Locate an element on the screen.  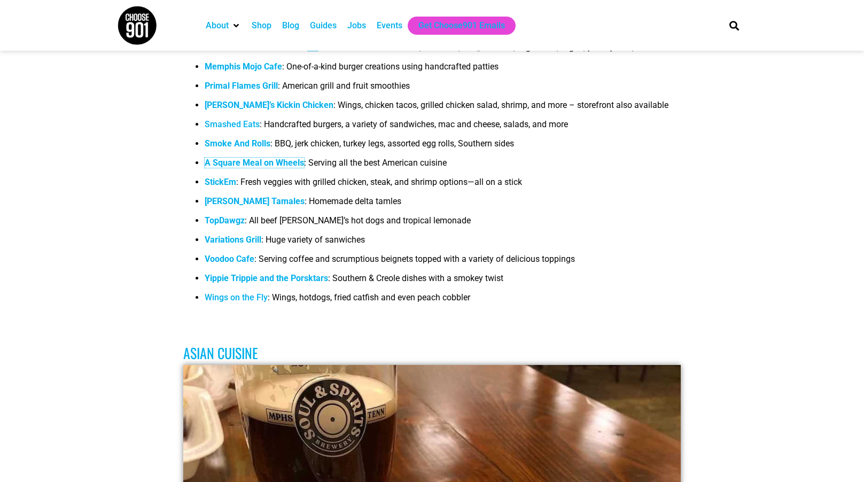
b: A Square Meal on Wheels is located at coordinates (254, 162).